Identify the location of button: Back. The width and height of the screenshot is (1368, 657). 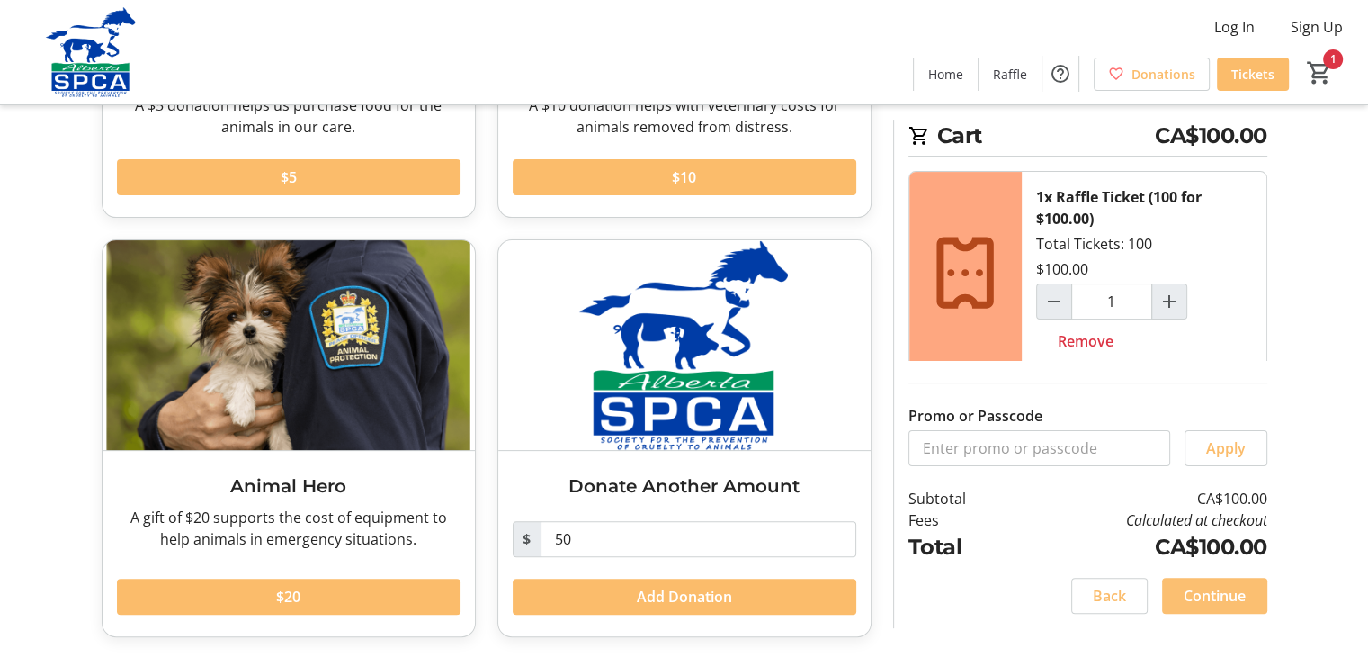
(1109, 596).